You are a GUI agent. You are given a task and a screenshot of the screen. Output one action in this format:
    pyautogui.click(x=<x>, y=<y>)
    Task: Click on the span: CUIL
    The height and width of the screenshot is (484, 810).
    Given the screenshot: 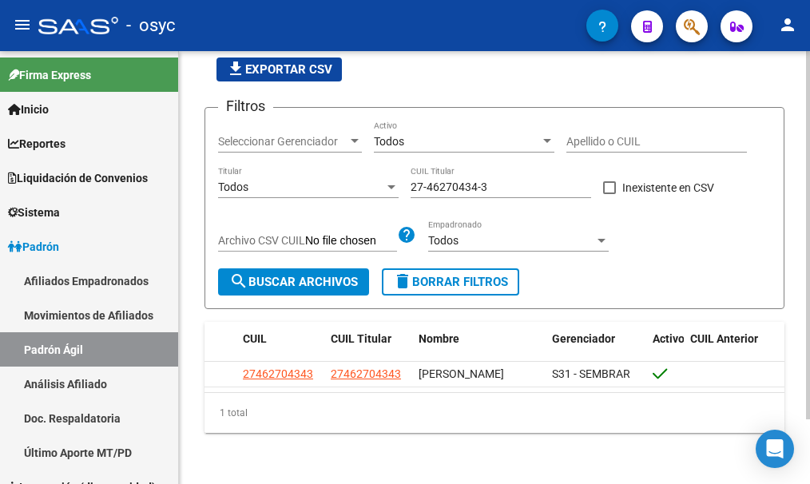 What is the action you would take?
    pyautogui.click(x=255, y=339)
    